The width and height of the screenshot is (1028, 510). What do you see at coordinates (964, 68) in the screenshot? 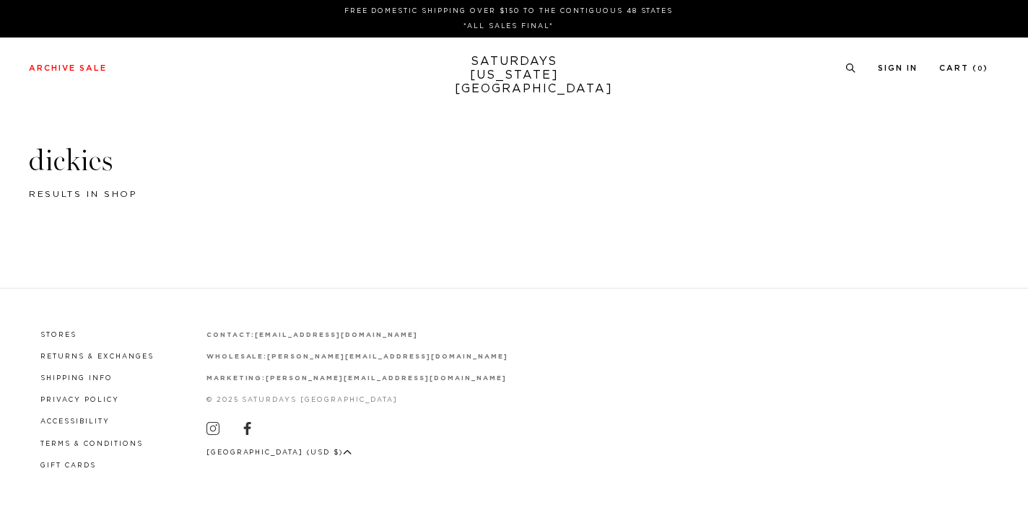
I see `a: Cart (0)` at bounding box center [964, 68].